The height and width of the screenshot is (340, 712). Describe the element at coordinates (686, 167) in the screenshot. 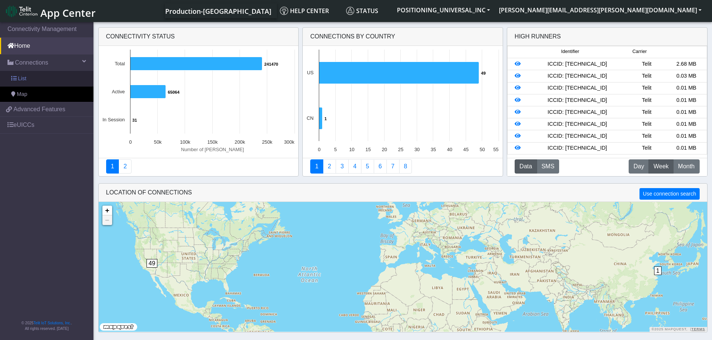

I see `button: Month` at that location.